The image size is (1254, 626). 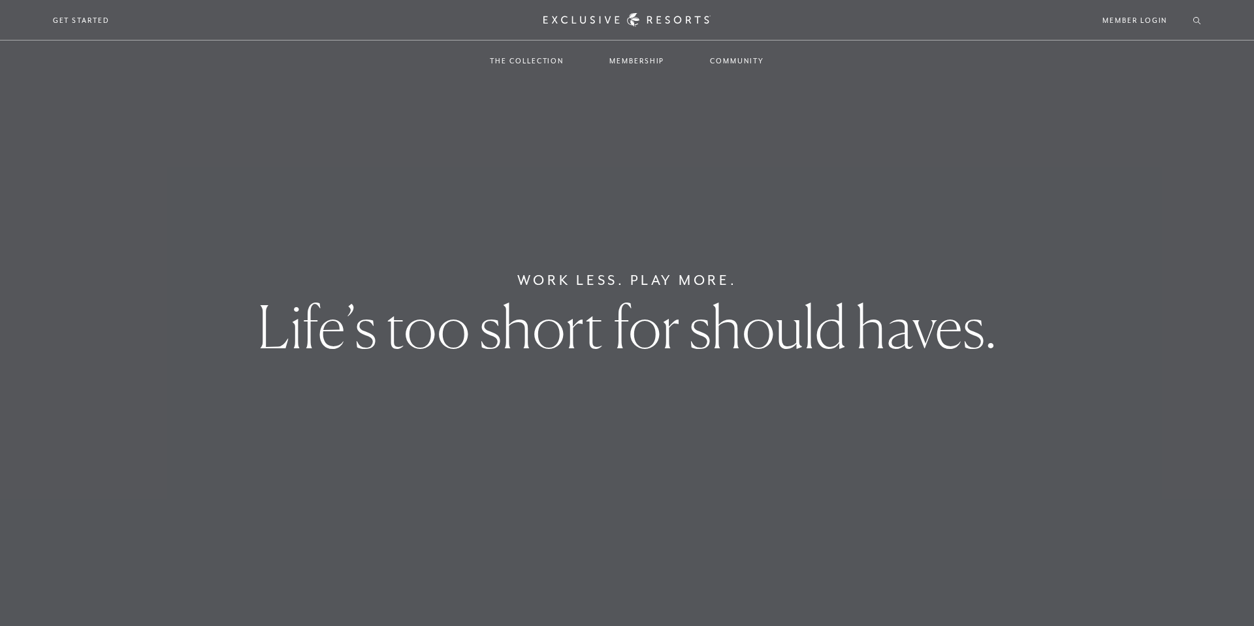 I want to click on a: Membership, so click(x=637, y=61).